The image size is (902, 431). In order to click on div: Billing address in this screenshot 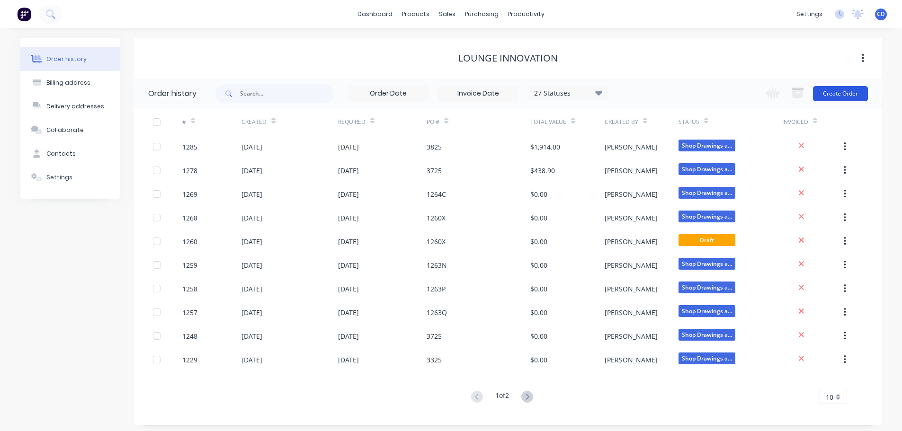, I will do `click(68, 83)`.